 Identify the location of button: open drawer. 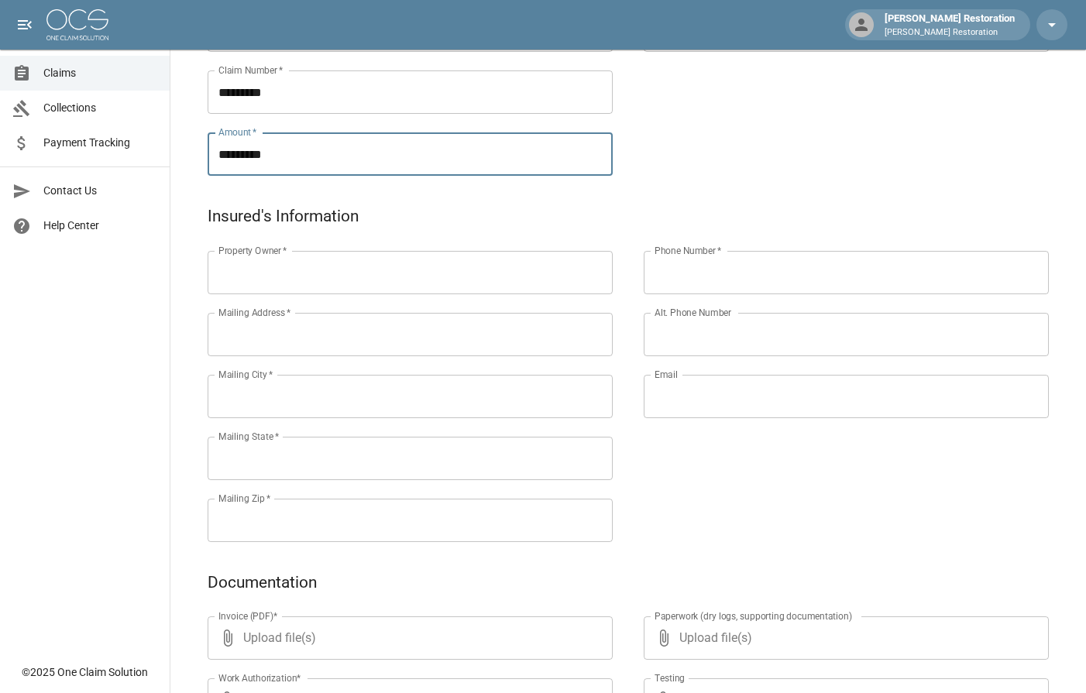
(25, 25).